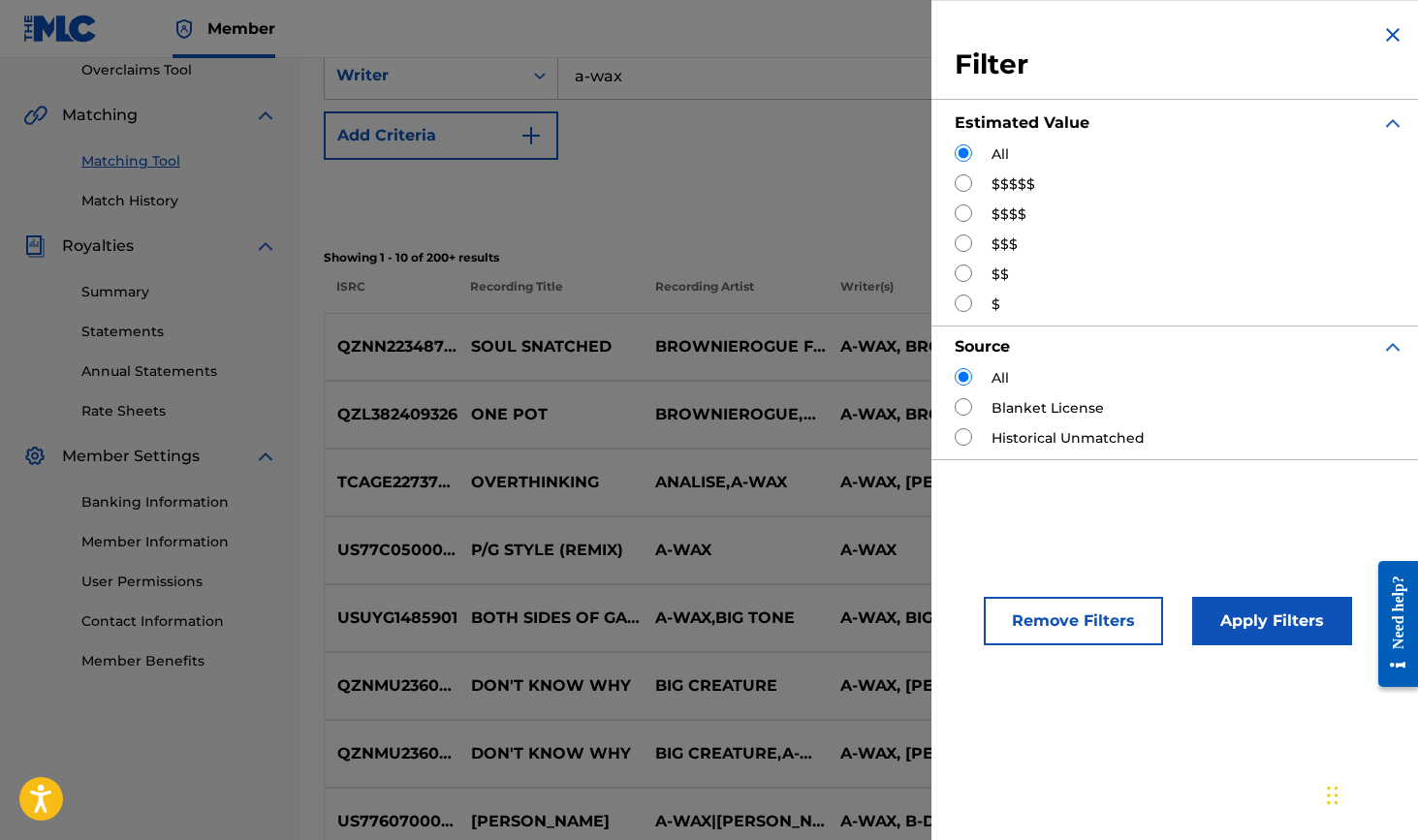 The height and width of the screenshot is (840, 1418). I want to click on a: Annual Statements, so click(180, 371).